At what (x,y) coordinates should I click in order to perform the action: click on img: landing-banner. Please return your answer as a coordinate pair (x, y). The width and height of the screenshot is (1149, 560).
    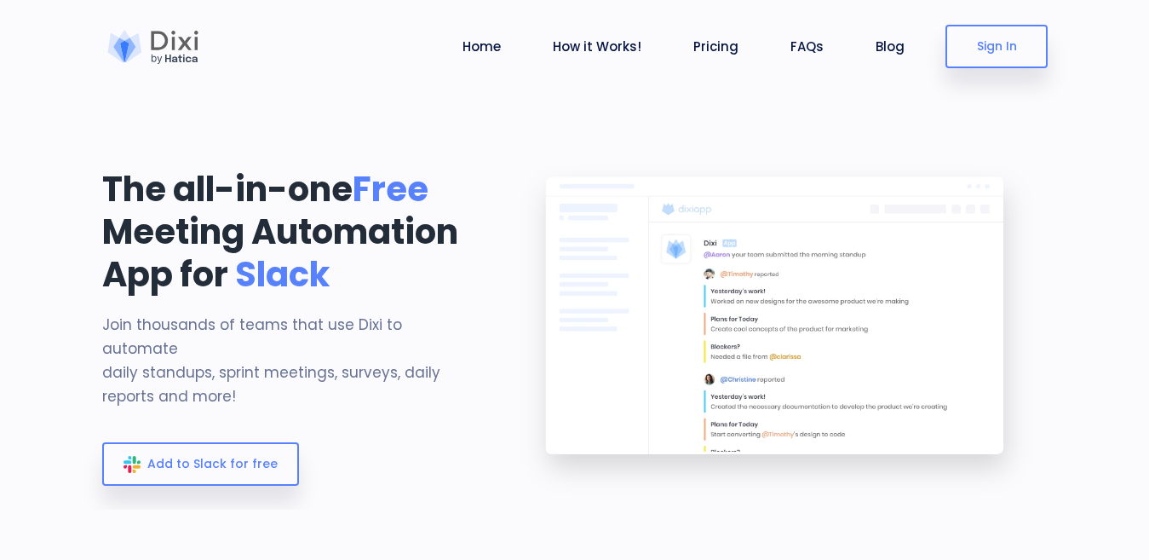
    Looking at the image, I should click on (777, 329).